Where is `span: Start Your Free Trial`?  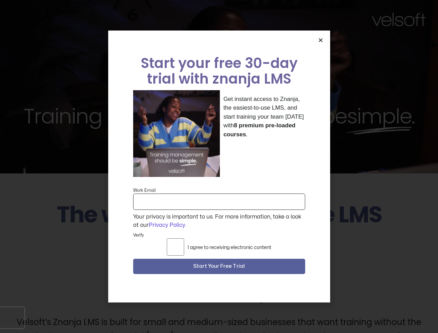
span: Start Your Free Trial is located at coordinates (219, 266).